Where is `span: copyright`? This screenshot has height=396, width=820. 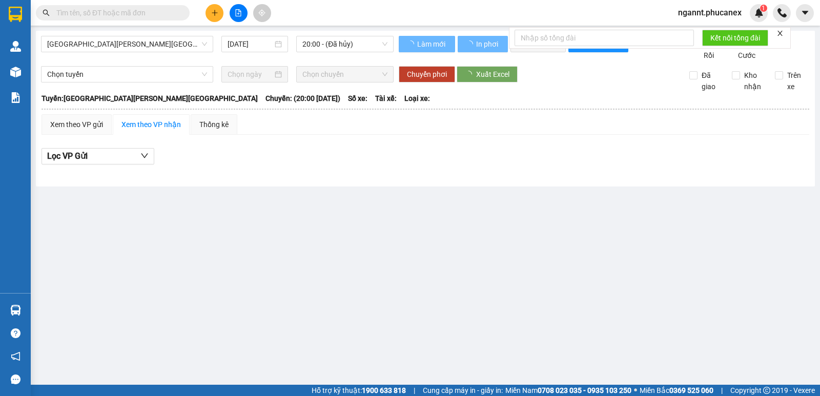 span: copyright is located at coordinates (767, 390).